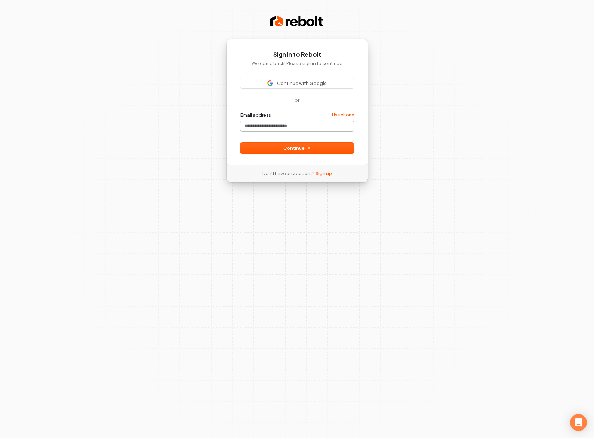 Image resolution: width=594 pixels, height=438 pixels. What do you see at coordinates (297, 63) in the screenshot?
I see `p: Welcome back! Please sign in to continue` at bounding box center [297, 63].